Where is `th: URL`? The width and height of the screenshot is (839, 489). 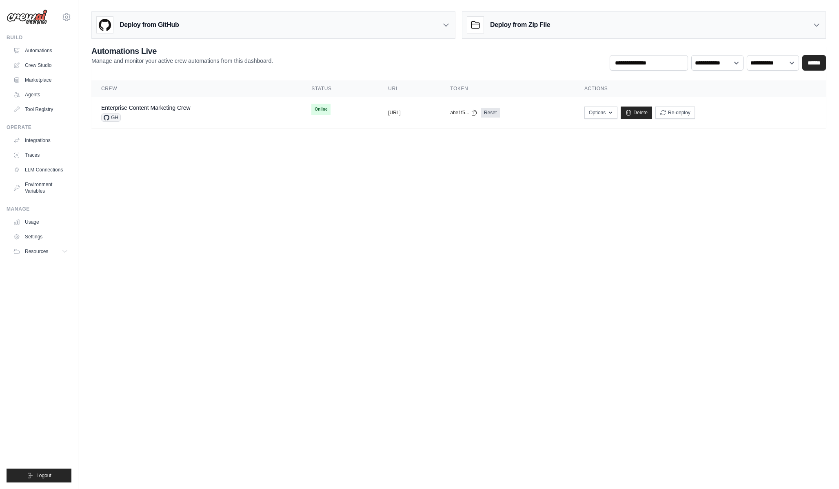 th: URL is located at coordinates (409, 89).